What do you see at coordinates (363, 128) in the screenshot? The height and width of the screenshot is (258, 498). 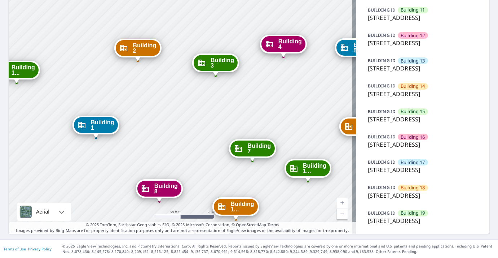 I see `div: Dropped pin, building Building 6, Commercial property, 1801 Yuma Lane North Plymouth, MN 55447` at bounding box center [363, 128].